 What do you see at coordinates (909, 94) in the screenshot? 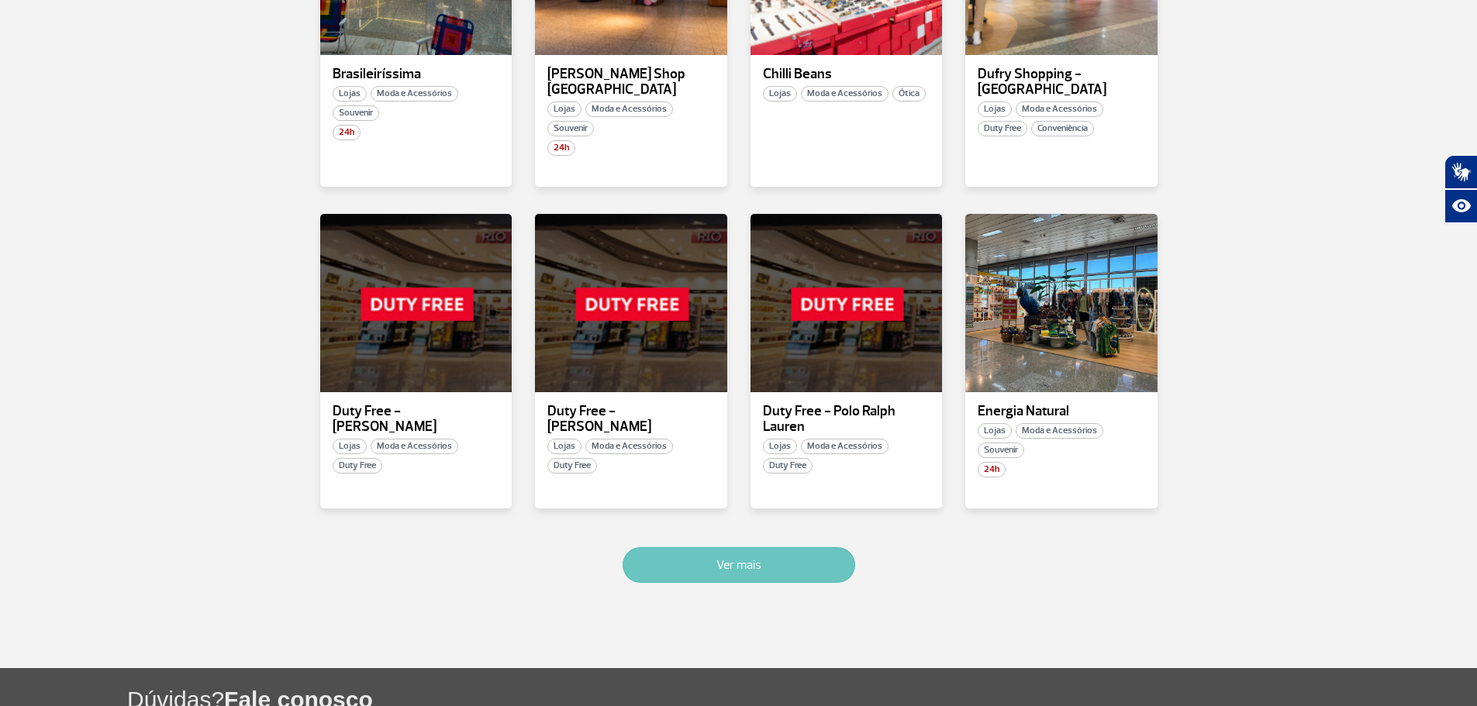
I see `span: Ótica` at bounding box center [909, 94].